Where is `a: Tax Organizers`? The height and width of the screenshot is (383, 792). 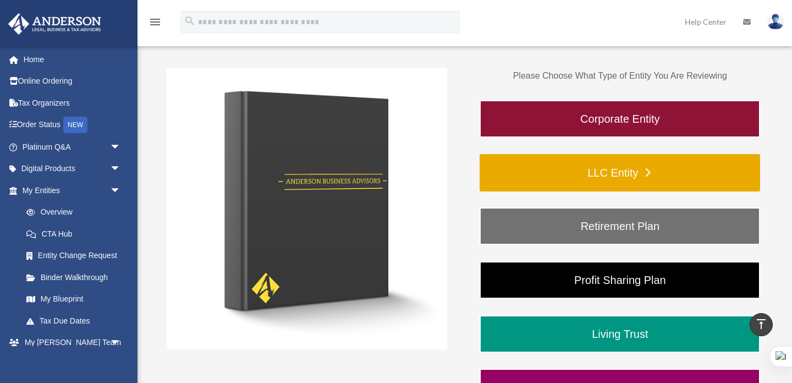
a: Tax Organizers is located at coordinates (73, 103).